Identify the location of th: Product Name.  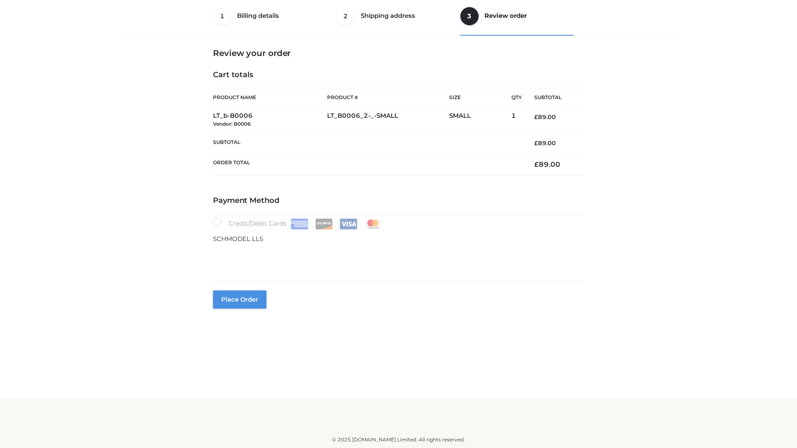
(270, 98).